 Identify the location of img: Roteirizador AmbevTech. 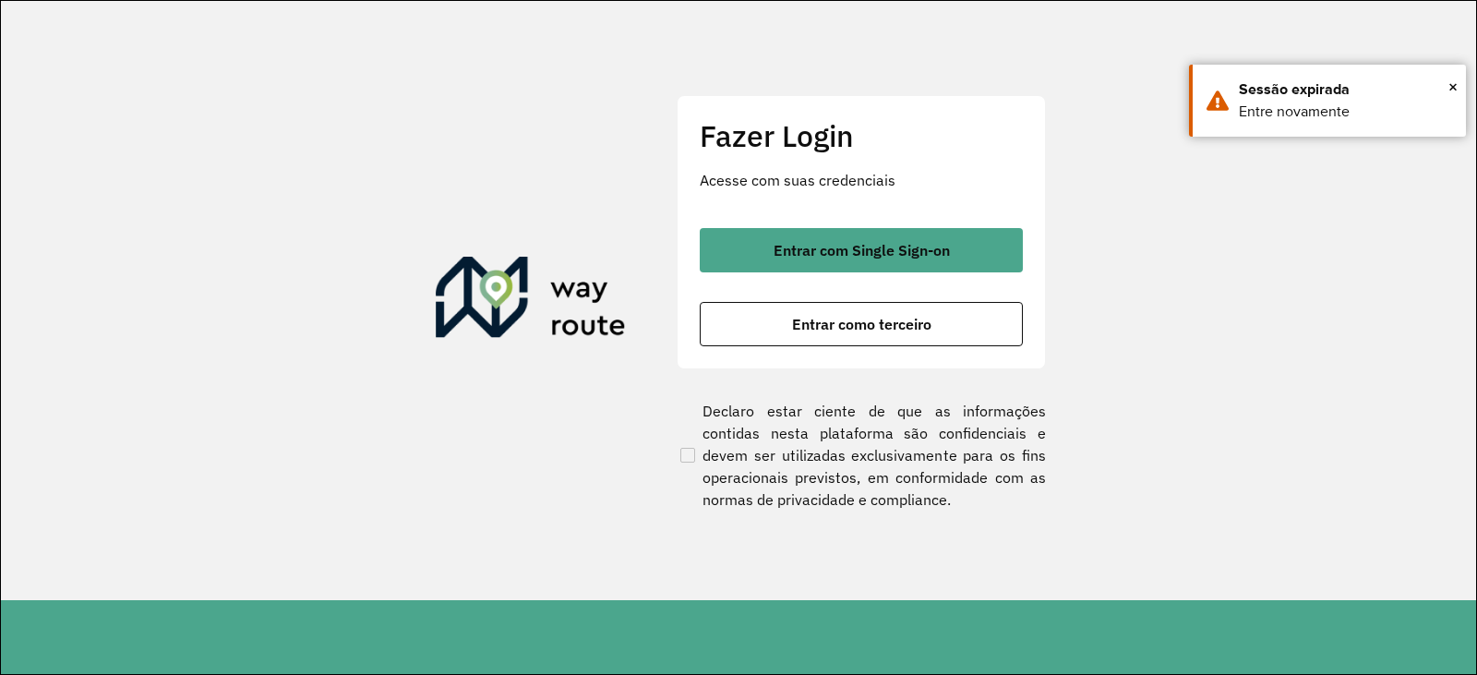
(531, 301).